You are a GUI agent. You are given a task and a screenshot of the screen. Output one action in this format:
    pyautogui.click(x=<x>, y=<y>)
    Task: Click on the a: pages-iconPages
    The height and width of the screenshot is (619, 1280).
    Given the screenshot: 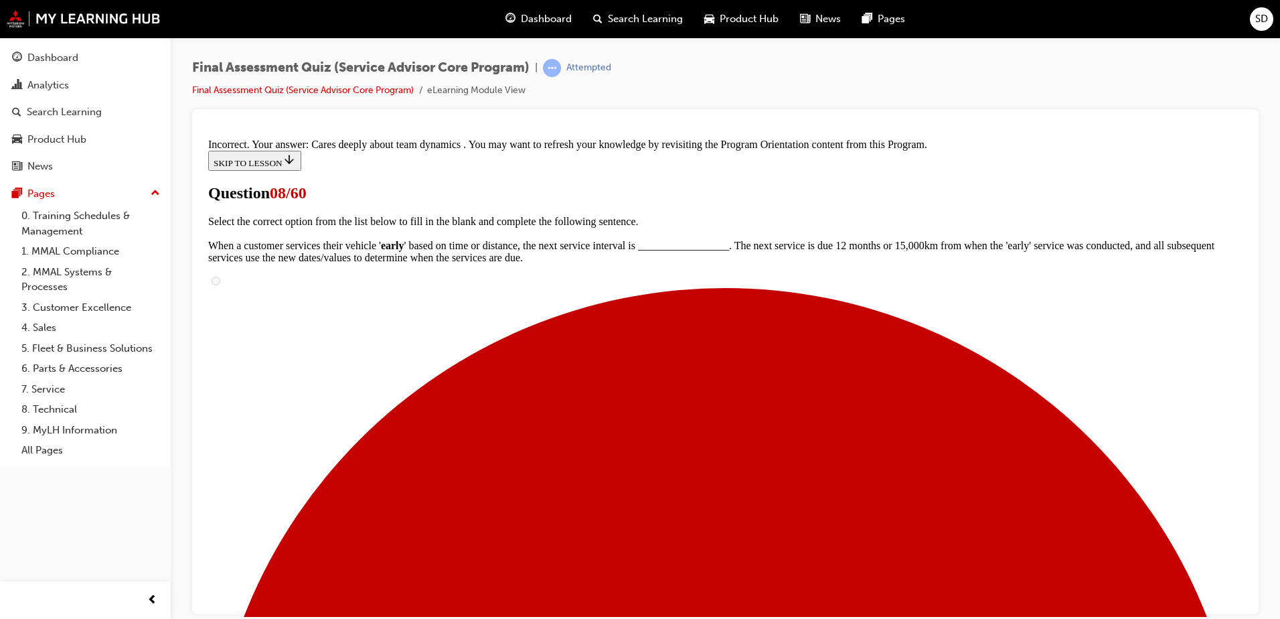 What is the action you would take?
    pyautogui.click(x=884, y=19)
    